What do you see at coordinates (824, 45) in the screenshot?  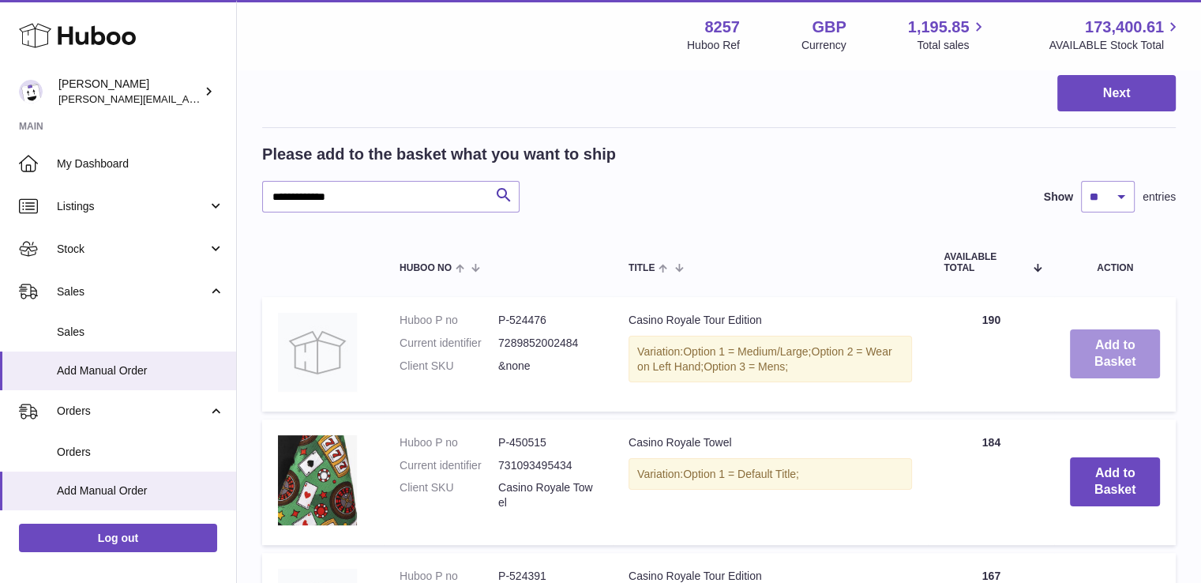 I see `div: Currency` at bounding box center [824, 45].